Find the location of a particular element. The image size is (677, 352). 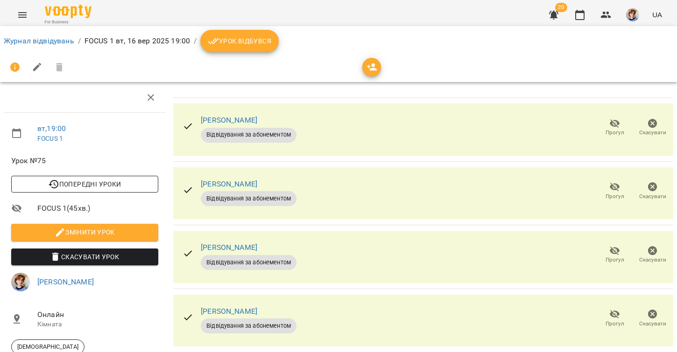

span: 20 is located at coordinates (561, 7).